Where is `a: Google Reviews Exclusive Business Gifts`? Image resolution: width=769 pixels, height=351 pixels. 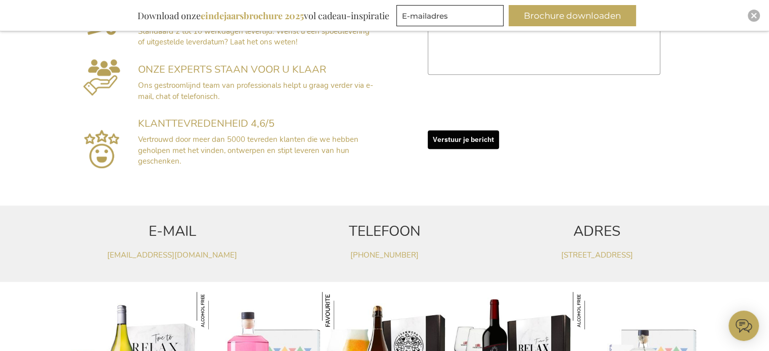
a: Google Reviews Exclusive Business Gifts is located at coordinates (102, 166).